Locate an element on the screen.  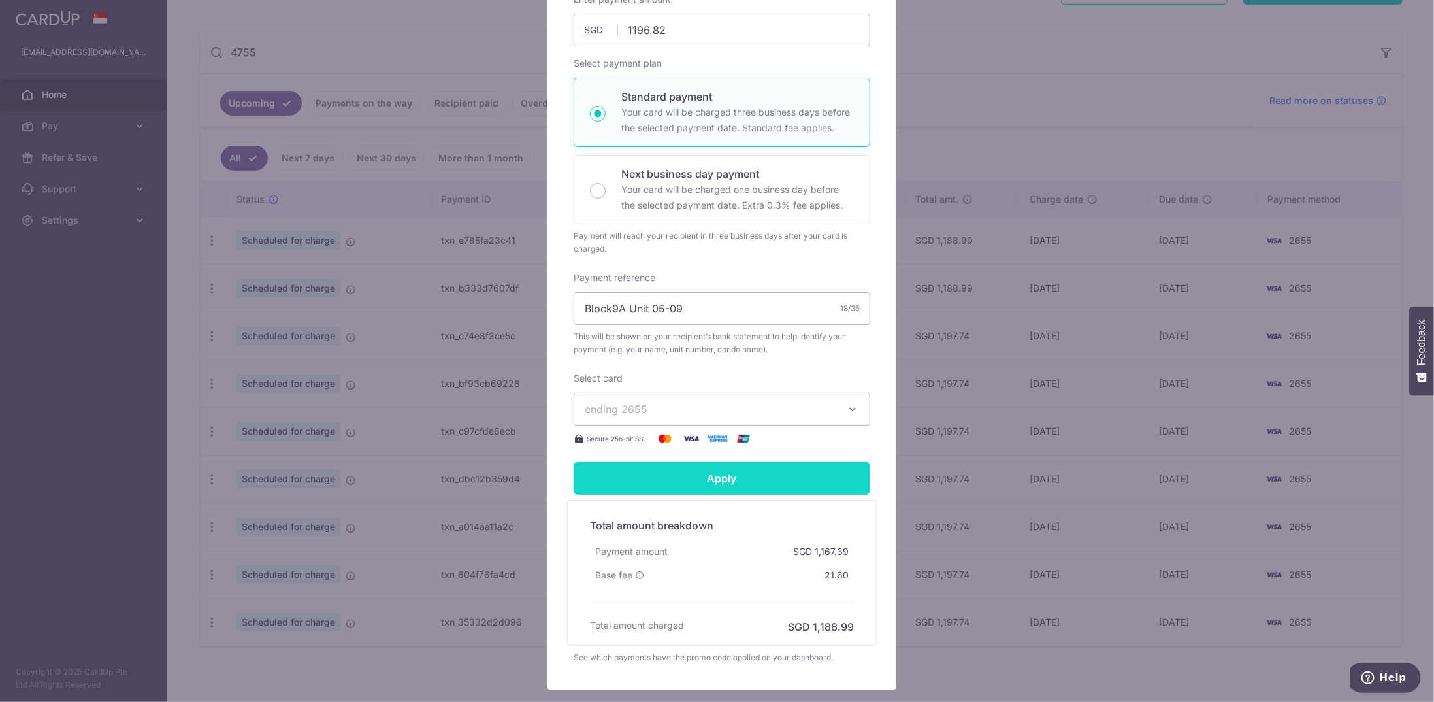
label: Select payment plan is located at coordinates (618, 63).